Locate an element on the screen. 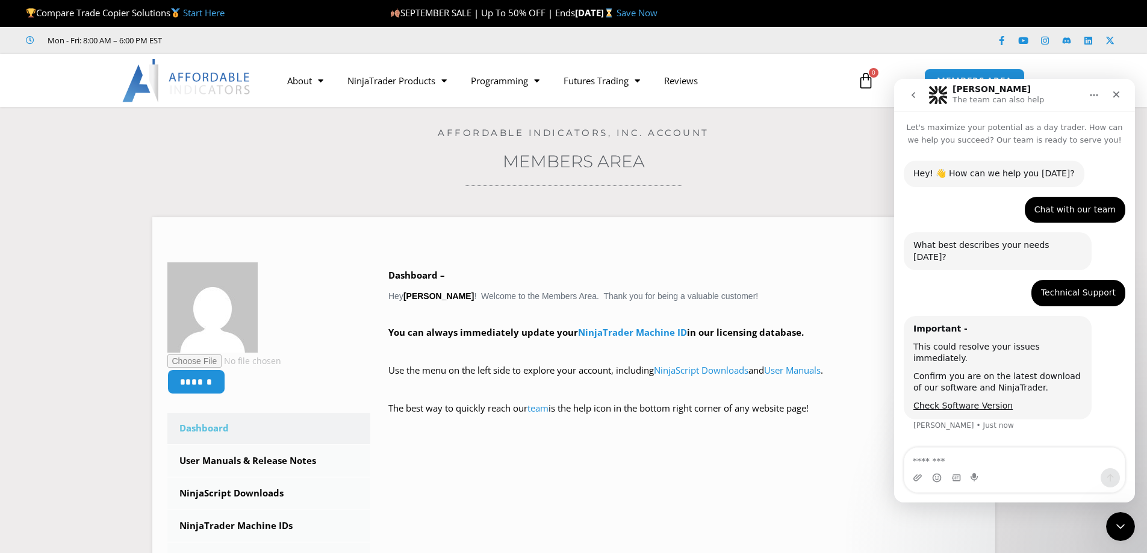 This screenshot has height=553, width=1147. p: Use the menu on the left side to explore your account, including and . is located at coordinates (684, 379).